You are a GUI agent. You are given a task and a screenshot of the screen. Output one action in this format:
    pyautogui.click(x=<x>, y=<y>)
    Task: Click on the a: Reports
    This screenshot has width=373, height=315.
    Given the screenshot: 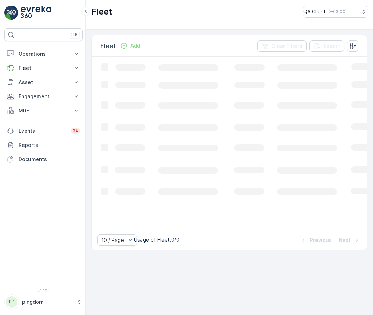 What is the action you would take?
    pyautogui.click(x=43, y=145)
    